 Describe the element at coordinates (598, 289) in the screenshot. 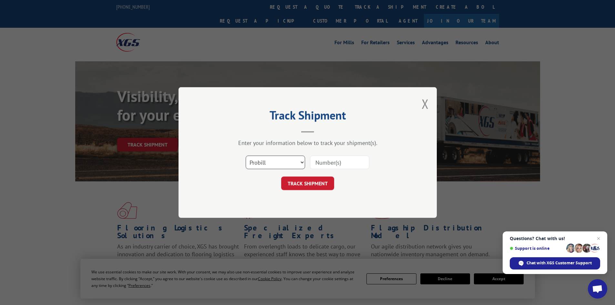

I see `div: Open chat` at that location.